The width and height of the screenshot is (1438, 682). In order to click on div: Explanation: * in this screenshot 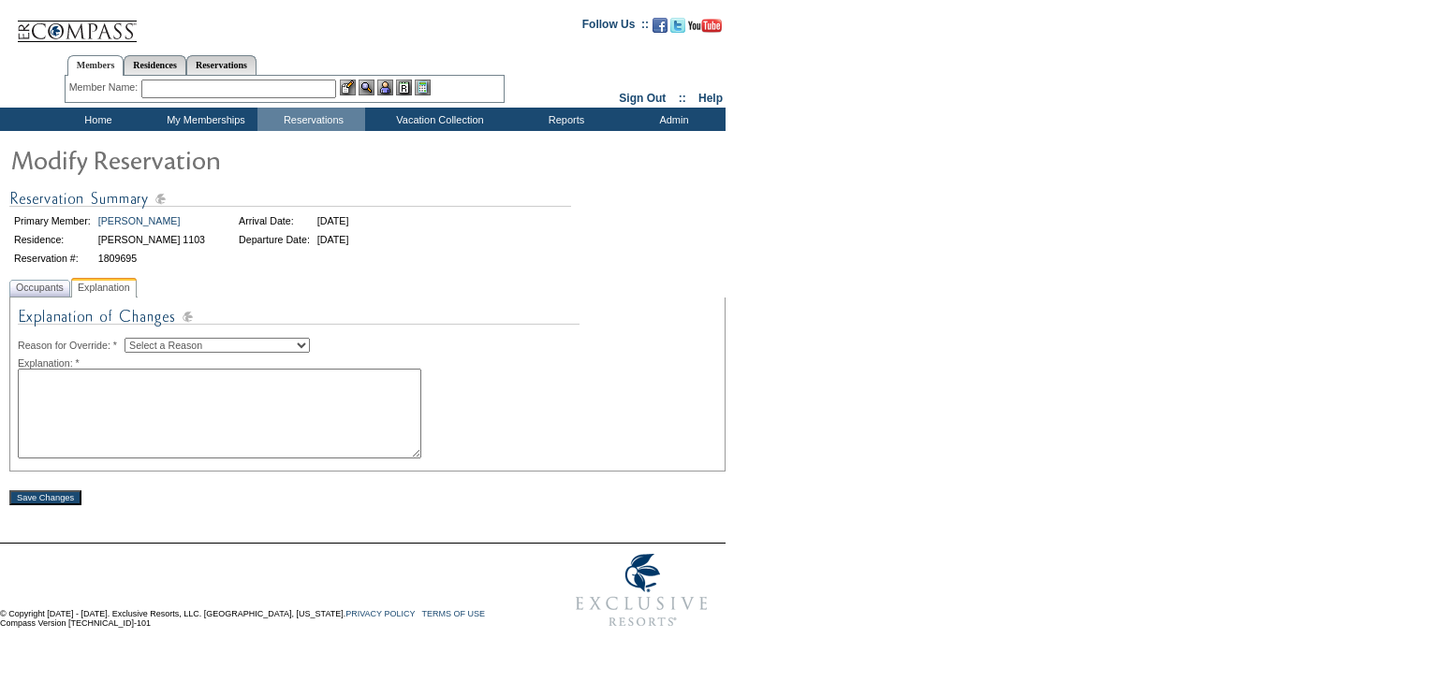, I will do `click(367, 363)`.